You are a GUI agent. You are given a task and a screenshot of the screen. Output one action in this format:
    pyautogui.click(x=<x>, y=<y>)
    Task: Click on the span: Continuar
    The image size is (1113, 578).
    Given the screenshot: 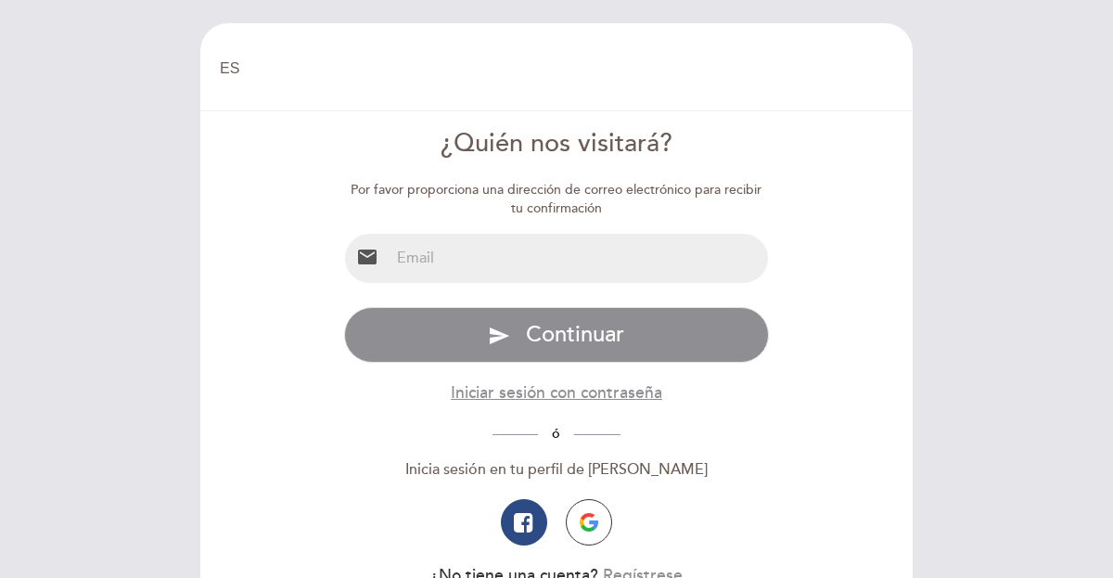 What is the action you would take?
    pyautogui.click(x=575, y=334)
    